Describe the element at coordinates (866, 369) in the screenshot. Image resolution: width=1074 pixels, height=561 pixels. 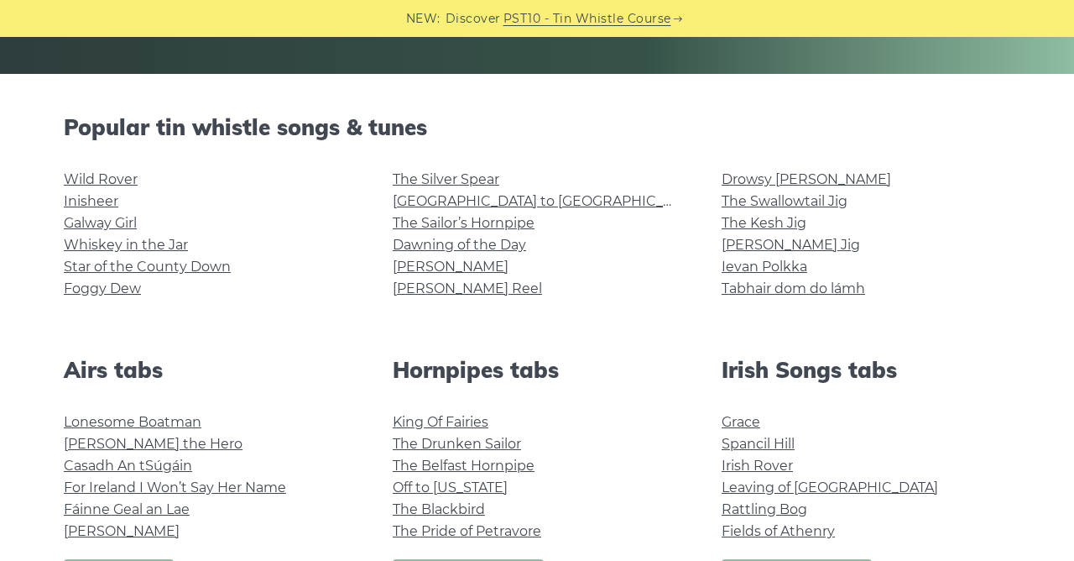
I see `h2: Irish Songs tabs` at that location.